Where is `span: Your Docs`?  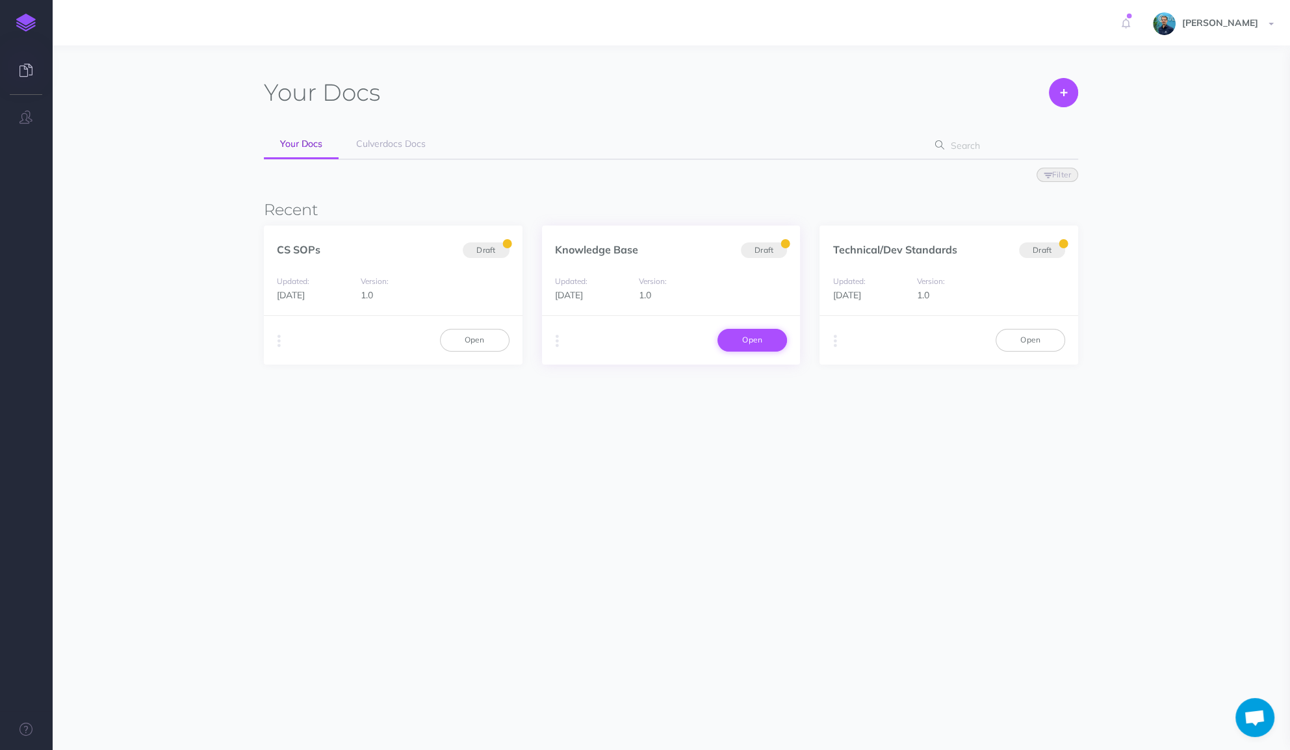 span: Your Docs is located at coordinates (301, 144).